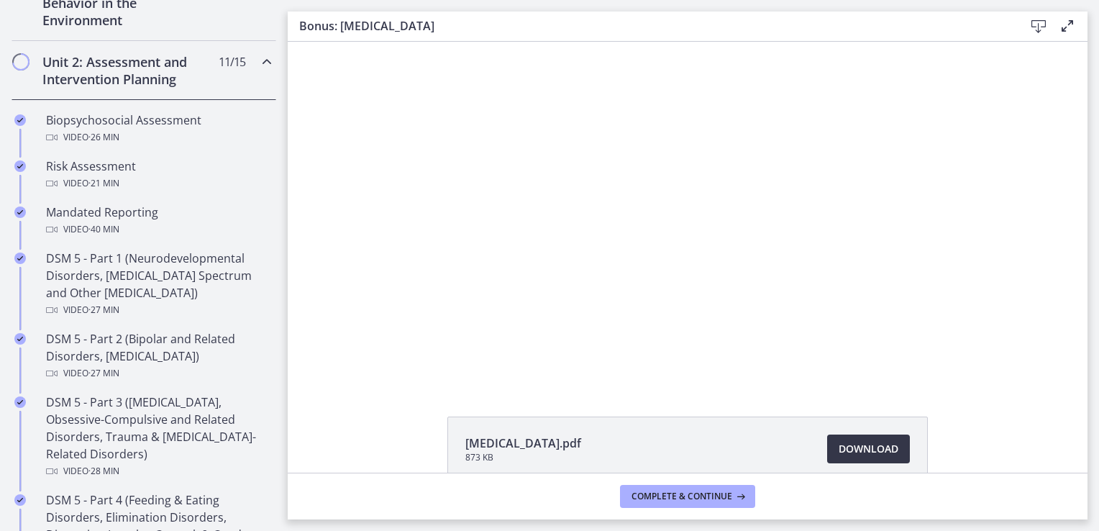  What do you see at coordinates (158, 175) in the screenshot?
I see `div: Risk Assessment` at bounding box center [158, 175].